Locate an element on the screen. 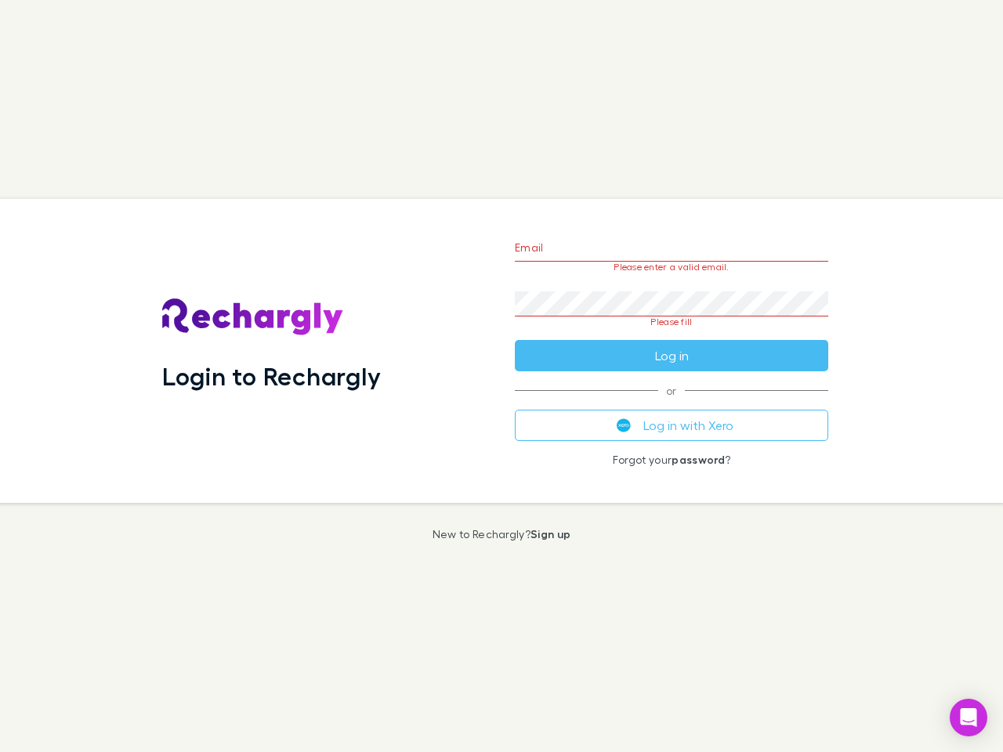  p: New to Rechargly? is located at coordinates (501, 534).